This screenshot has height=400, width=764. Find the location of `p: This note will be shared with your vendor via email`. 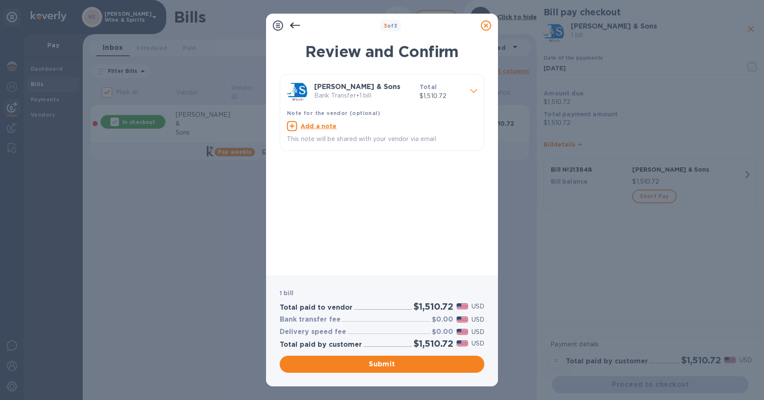

p: This note will be shared with your vendor via email is located at coordinates (382, 139).